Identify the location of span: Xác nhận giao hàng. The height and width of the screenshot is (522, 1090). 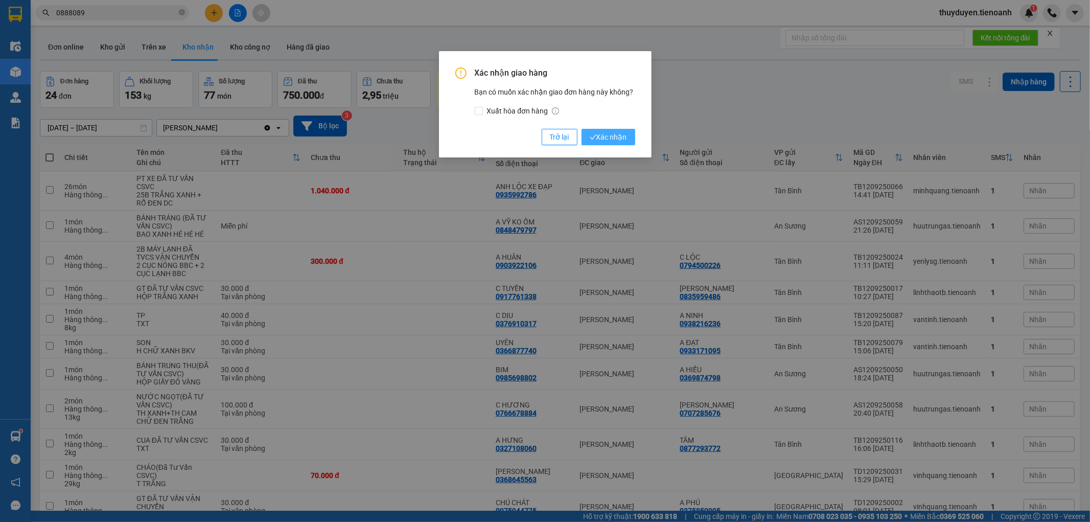
(555, 73).